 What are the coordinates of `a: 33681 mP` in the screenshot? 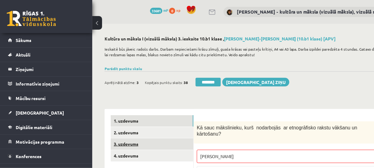 It's located at (159, 10).